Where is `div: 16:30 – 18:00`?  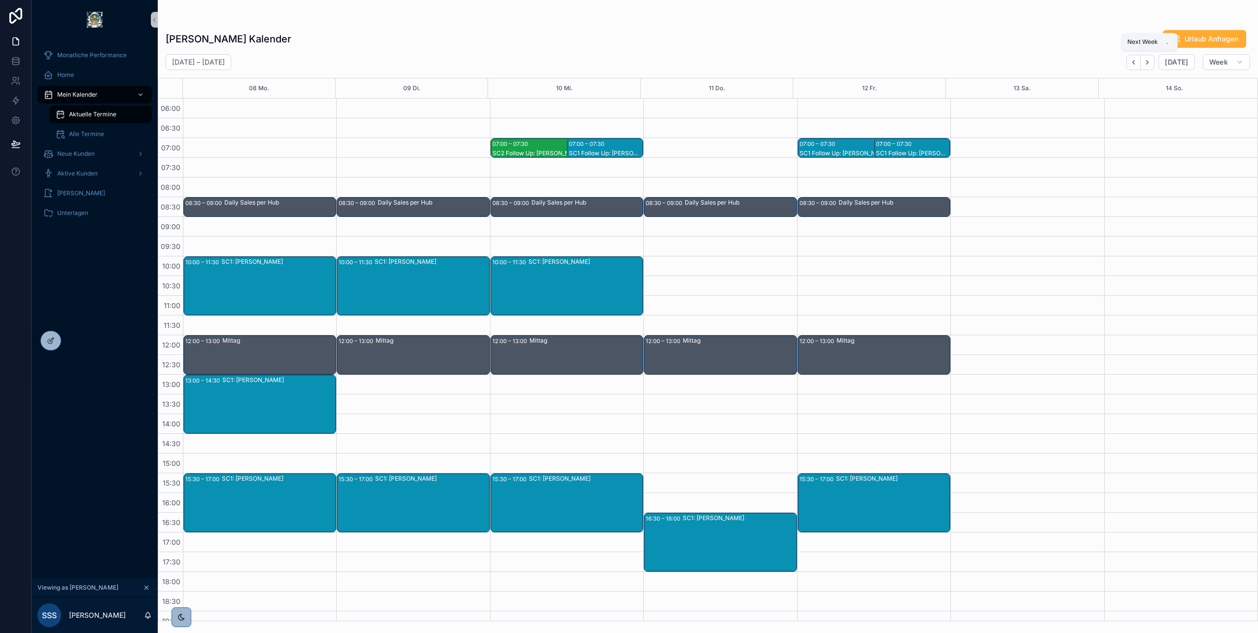
div: 16:30 – 18:00 is located at coordinates (664, 519).